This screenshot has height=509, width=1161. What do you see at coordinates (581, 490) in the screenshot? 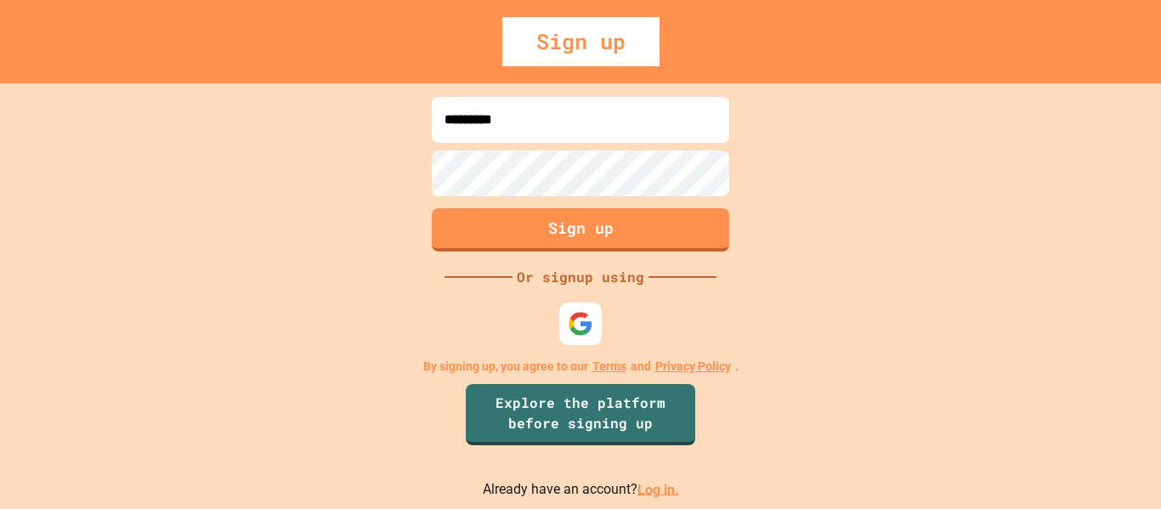
I see `p: Already have an account?` at bounding box center [581, 490].